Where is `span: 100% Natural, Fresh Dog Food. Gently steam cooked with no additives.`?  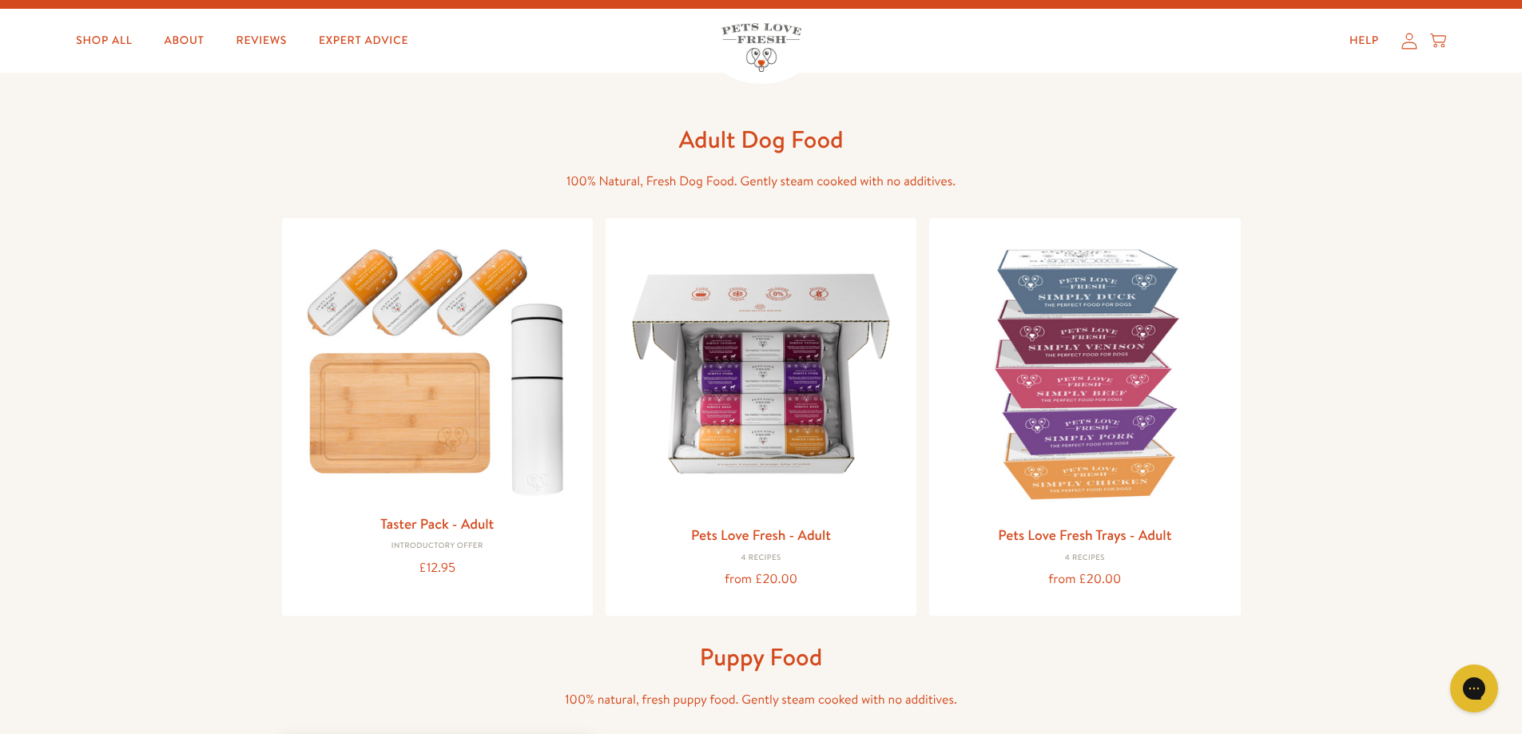
span: 100% Natural, Fresh Dog Food. Gently steam cooked with no additives. is located at coordinates (760, 181).